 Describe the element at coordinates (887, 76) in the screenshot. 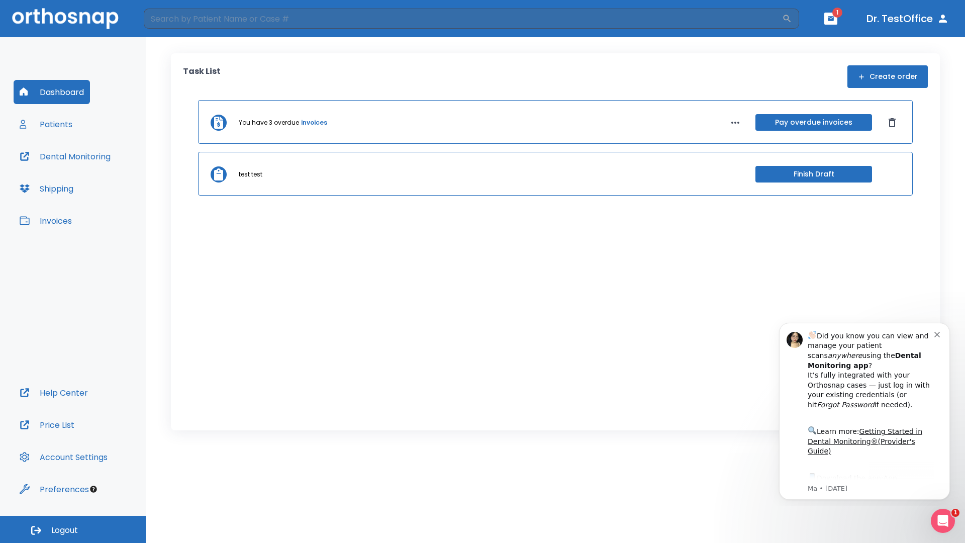

I see `button: Create order` at that location.